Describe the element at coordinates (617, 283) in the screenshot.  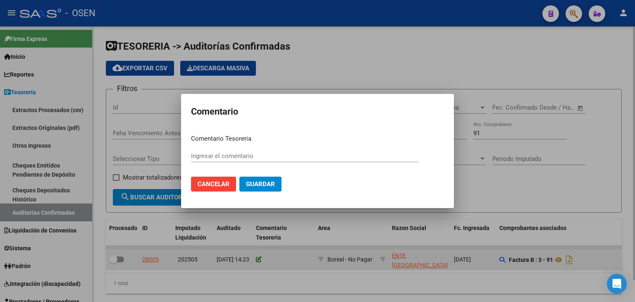
I see `div: Open Intercom Messenger` at that location.